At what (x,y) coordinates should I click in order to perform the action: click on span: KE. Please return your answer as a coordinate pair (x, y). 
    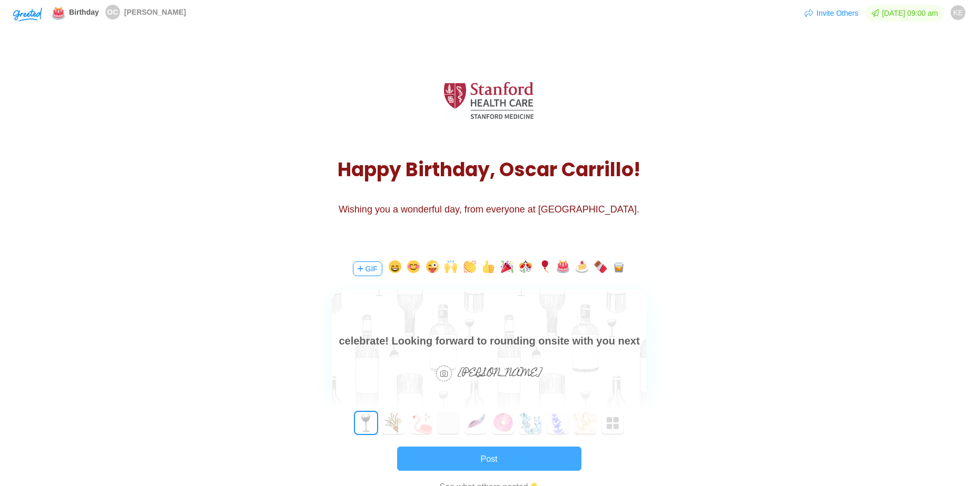
    Looking at the image, I should click on (958, 13).